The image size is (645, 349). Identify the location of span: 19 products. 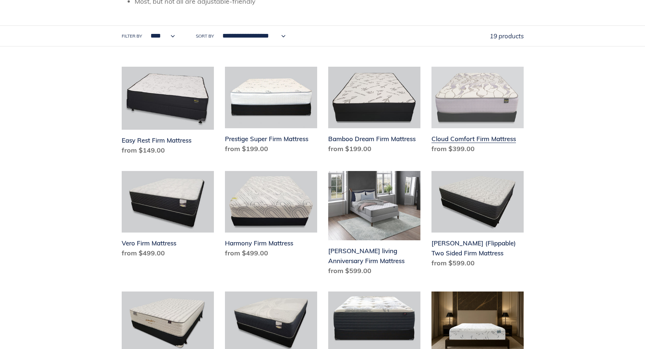
(506, 36).